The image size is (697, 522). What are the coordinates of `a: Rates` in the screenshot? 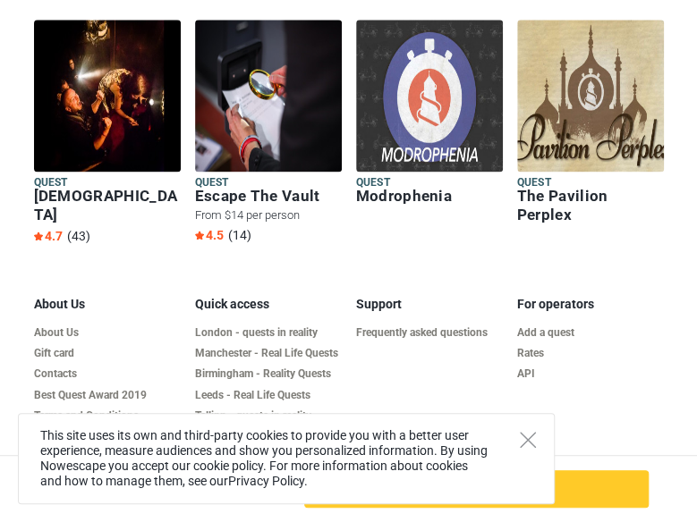 It's located at (590, 353).